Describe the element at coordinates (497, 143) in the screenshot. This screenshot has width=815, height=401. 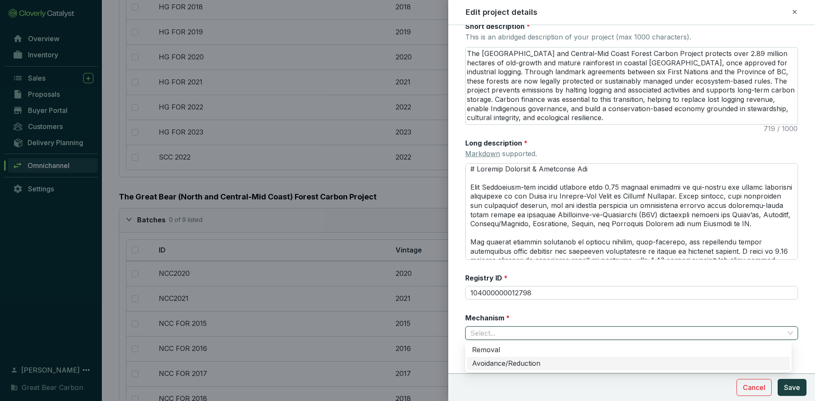
I see `label: Long description` at that location.